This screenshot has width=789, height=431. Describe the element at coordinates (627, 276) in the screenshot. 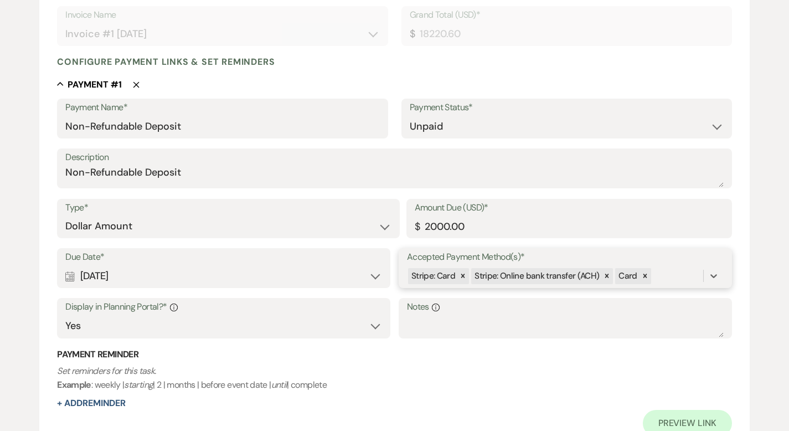

I see `span: Card` at that location.